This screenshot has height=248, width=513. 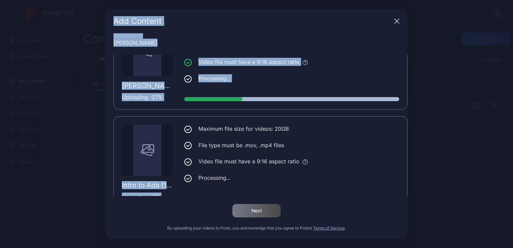 I want to click on button: Next, so click(x=256, y=210).